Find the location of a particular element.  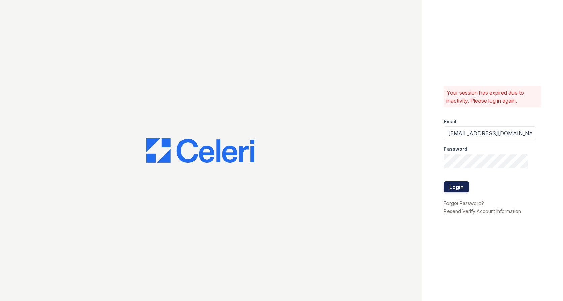

a: Forgot Password? is located at coordinates (464, 203).